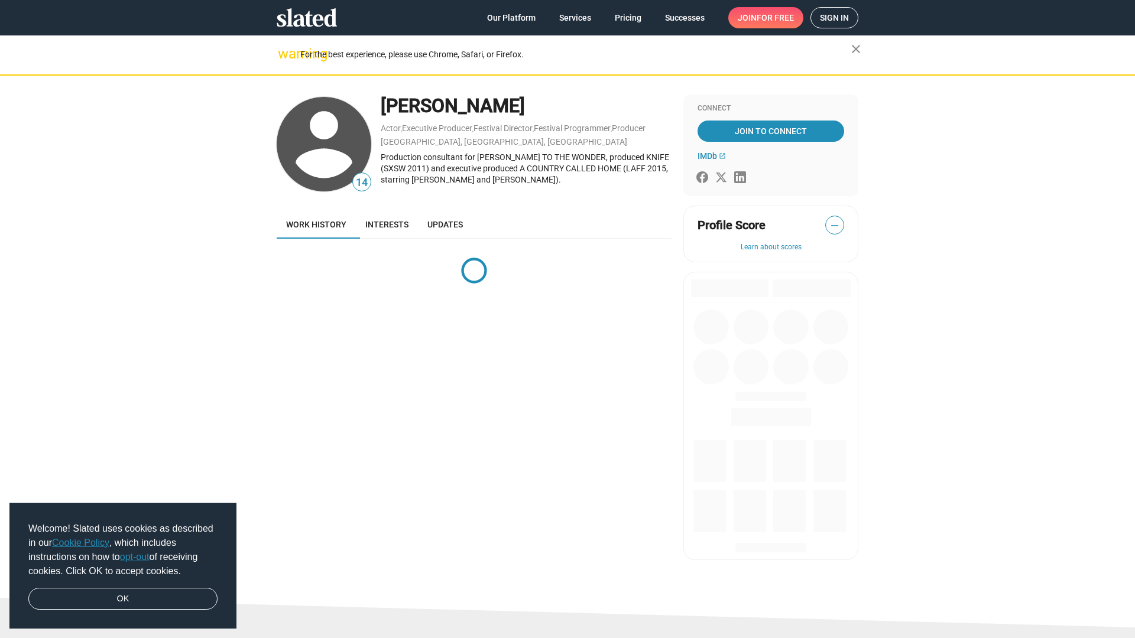  What do you see at coordinates (285, 54) in the screenshot?
I see `mat-icon: warning` at bounding box center [285, 54].